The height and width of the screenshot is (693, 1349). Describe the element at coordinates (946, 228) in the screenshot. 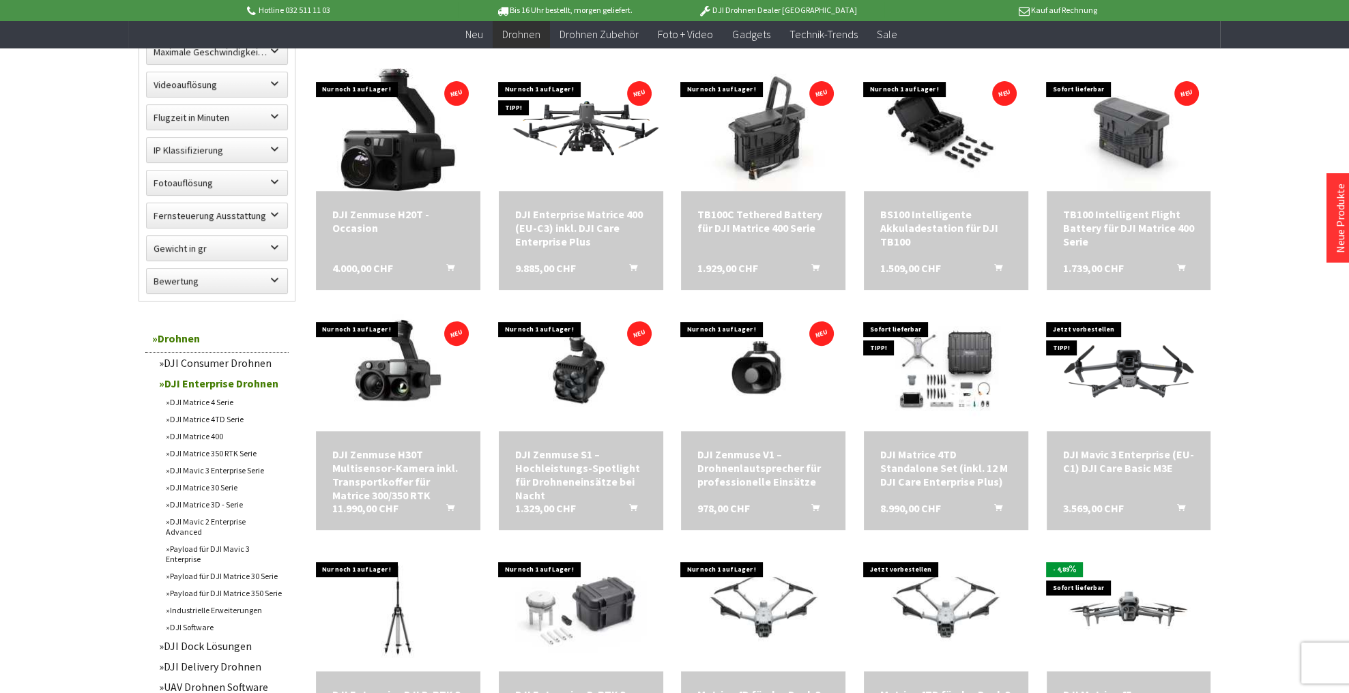

I see `a: BS100 Intelligente Akkuladestation für DJI TB100 1.509,00 CHF In den Warenkorb` at that location.